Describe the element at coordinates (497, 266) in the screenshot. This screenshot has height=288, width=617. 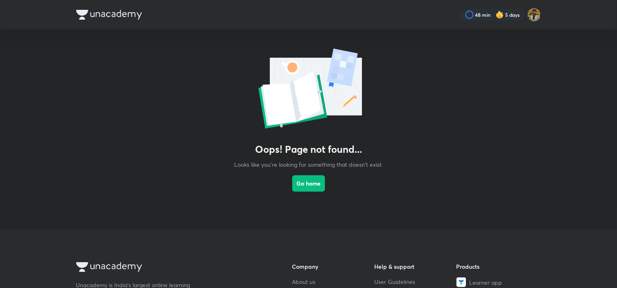
I see `h6: Products` at that location.